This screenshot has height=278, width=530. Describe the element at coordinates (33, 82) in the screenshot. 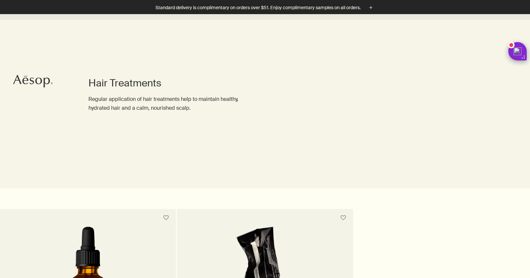

I see `a: Aesop` at that location.